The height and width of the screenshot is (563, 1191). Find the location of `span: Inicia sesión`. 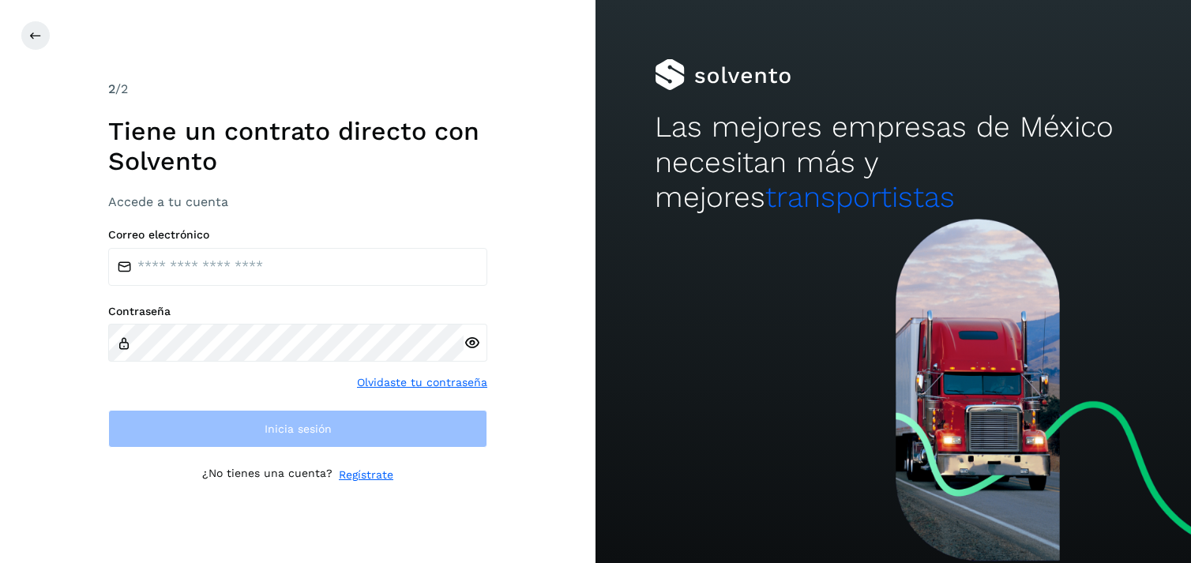

span: Inicia sesión is located at coordinates (298, 429).